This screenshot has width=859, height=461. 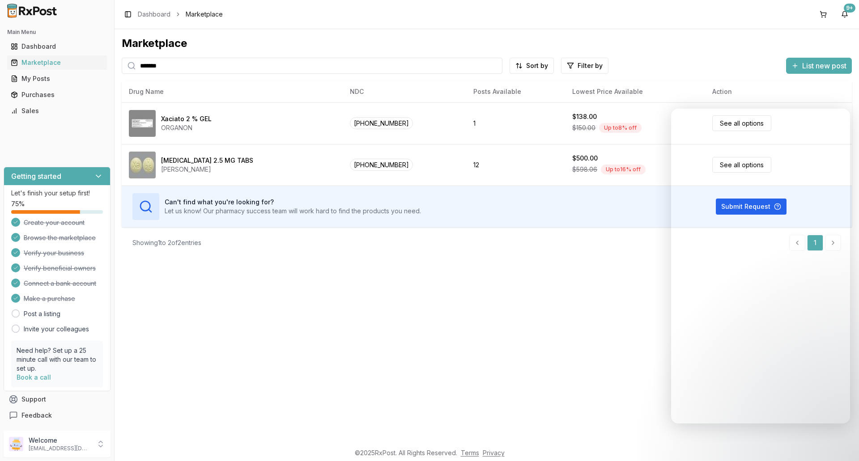 I want to click on th: Posts Available, so click(x=516, y=92).